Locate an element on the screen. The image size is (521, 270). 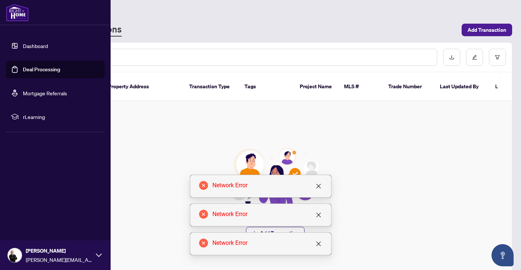
th: Transaction Type is located at coordinates (211, 87).